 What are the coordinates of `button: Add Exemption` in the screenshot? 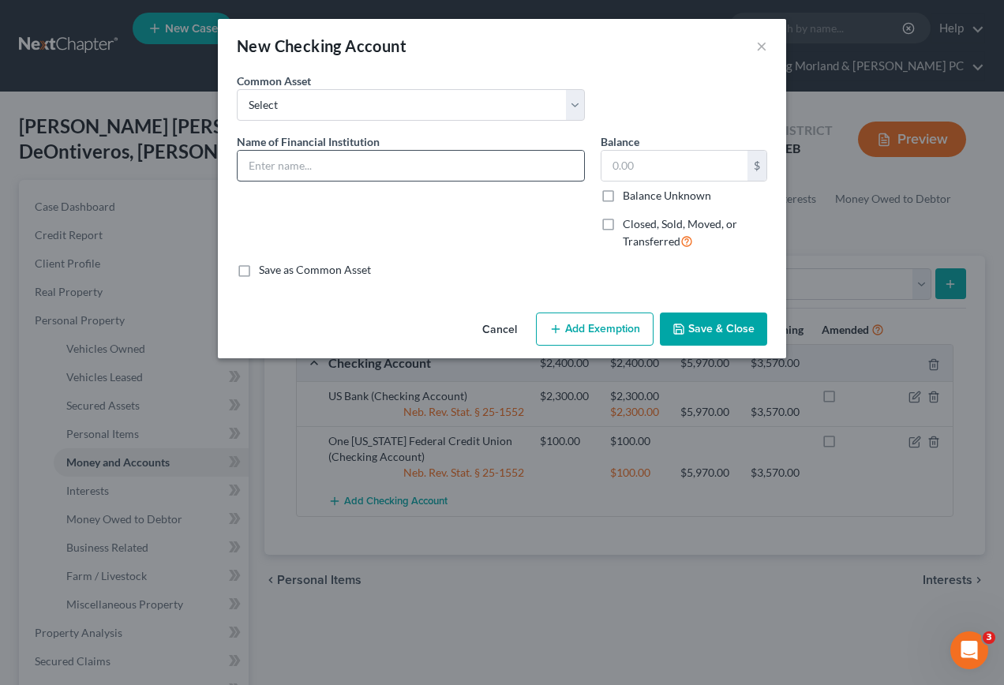 It's located at (594, 329).